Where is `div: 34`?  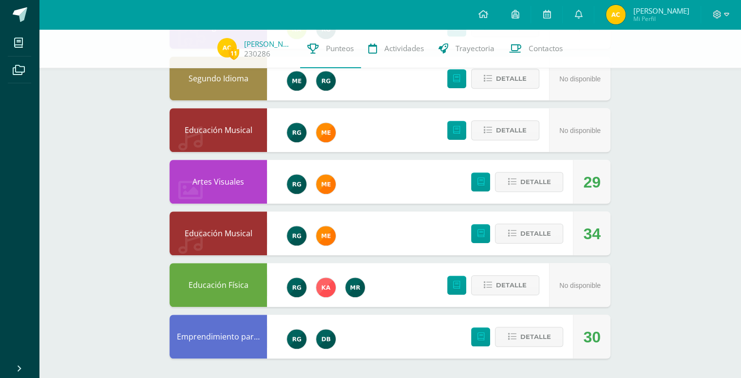 div: 34 is located at coordinates (592, 234).